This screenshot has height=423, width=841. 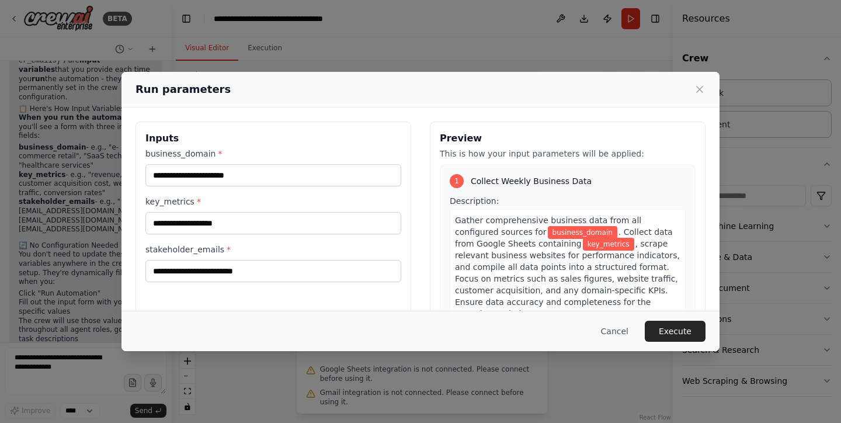 What do you see at coordinates (568, 138) in the screenshot?
I see `h3: Preview` at bounding box center [568, 138].